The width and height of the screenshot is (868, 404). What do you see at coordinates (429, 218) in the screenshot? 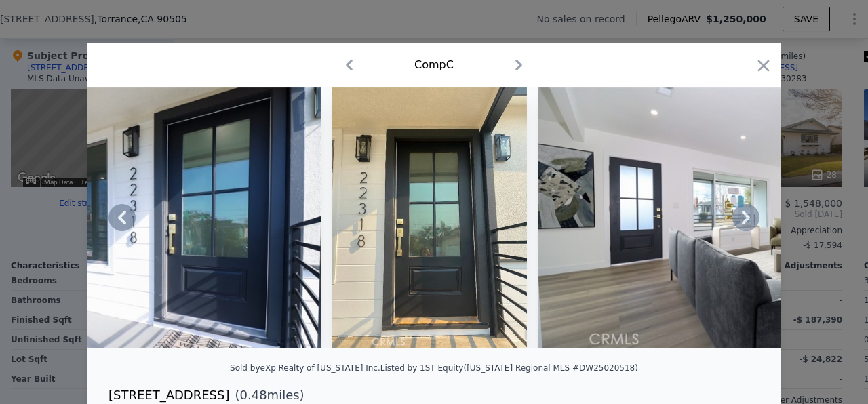
I see `img: Property Img` at bounding box center [429, 218].